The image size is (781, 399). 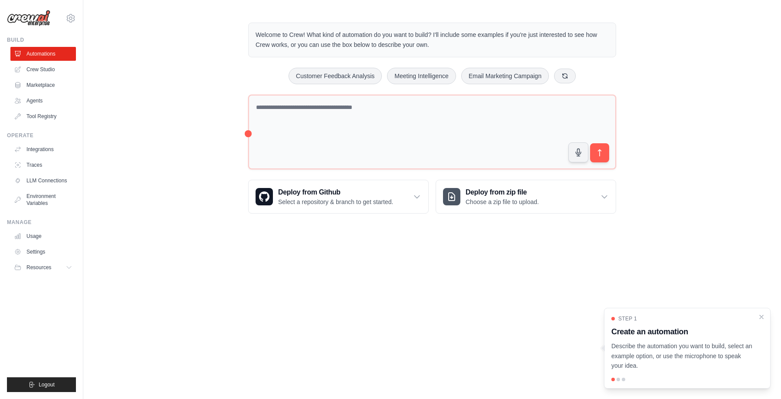 What do you see at coordinates (29, 18) in the screenshot?
I see `img: Logo` at bounding box center [29, 18].